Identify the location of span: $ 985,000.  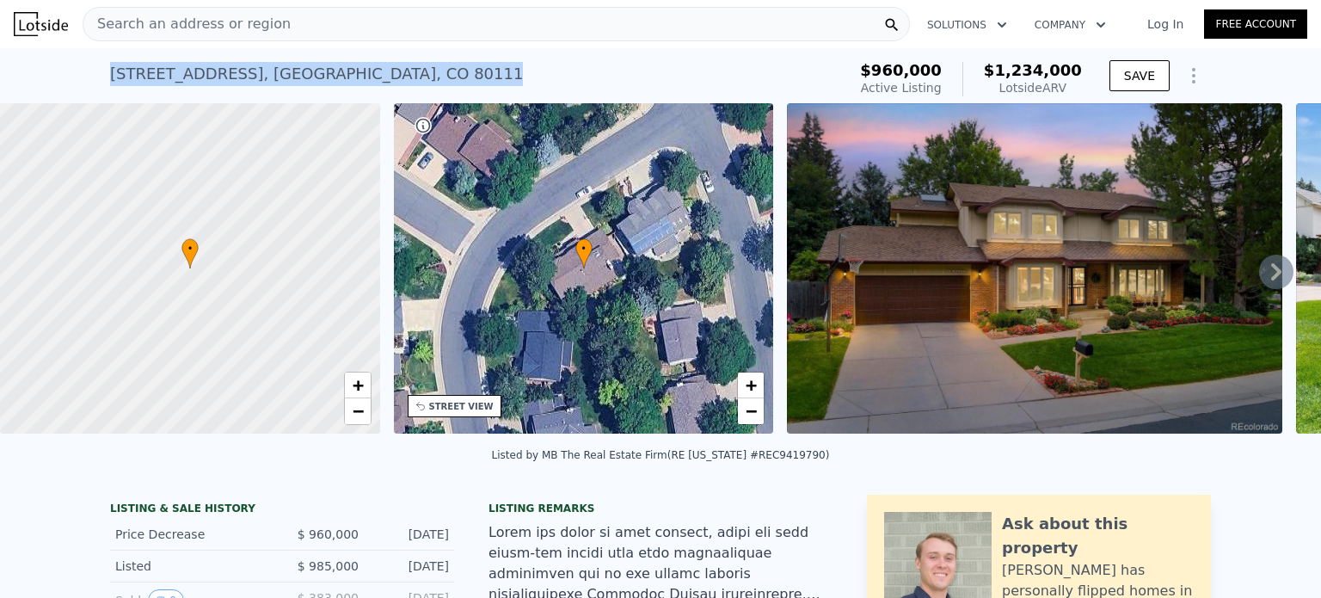
(328, 566).